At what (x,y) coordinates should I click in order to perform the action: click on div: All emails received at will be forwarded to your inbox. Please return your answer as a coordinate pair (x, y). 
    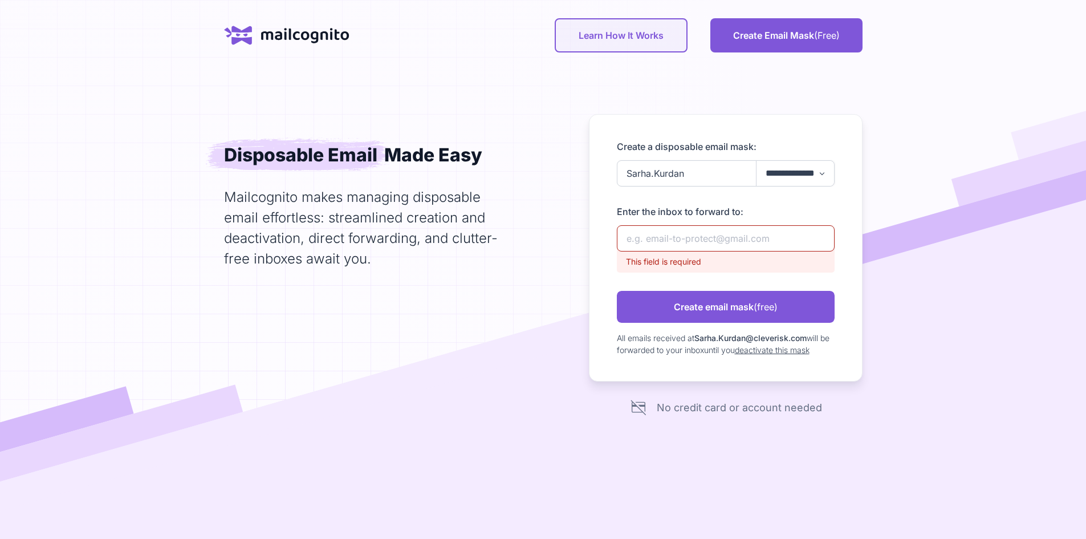
    Looking at the image, I should click on (726, 344).